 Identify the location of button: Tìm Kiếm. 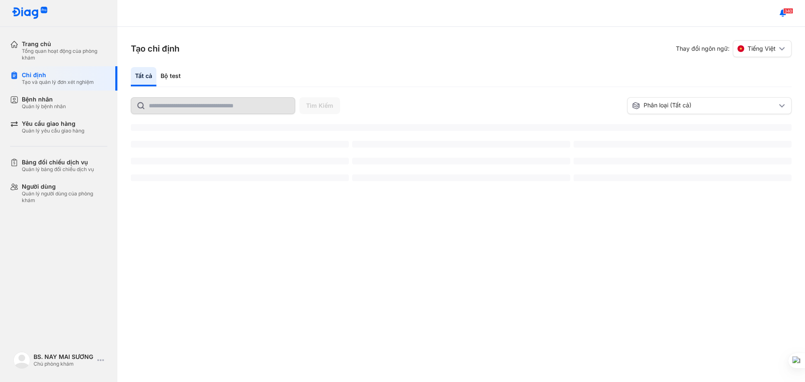
(319, 106).